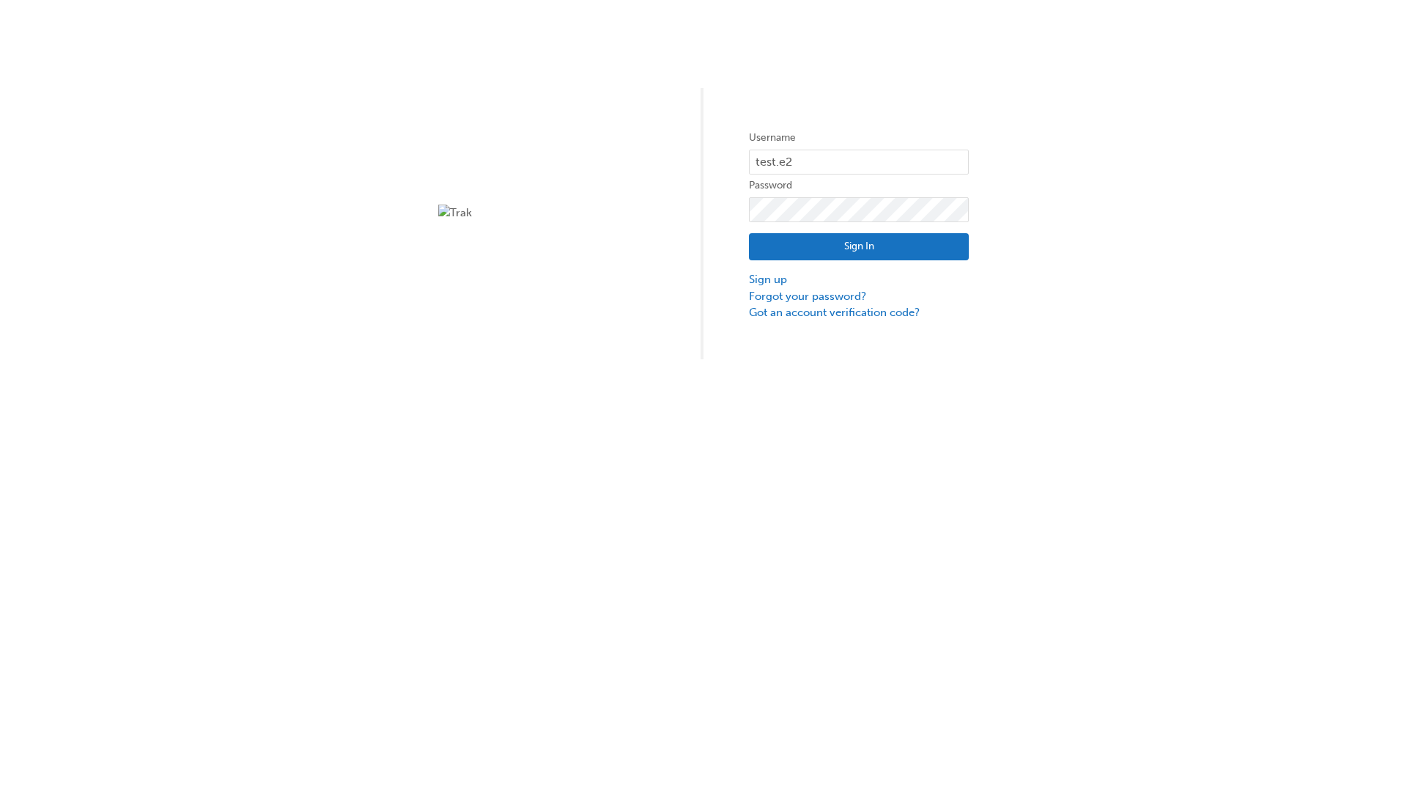  Describe the element at coordinates (859, 138) in the screenshot. I see `label: Username` at that location.